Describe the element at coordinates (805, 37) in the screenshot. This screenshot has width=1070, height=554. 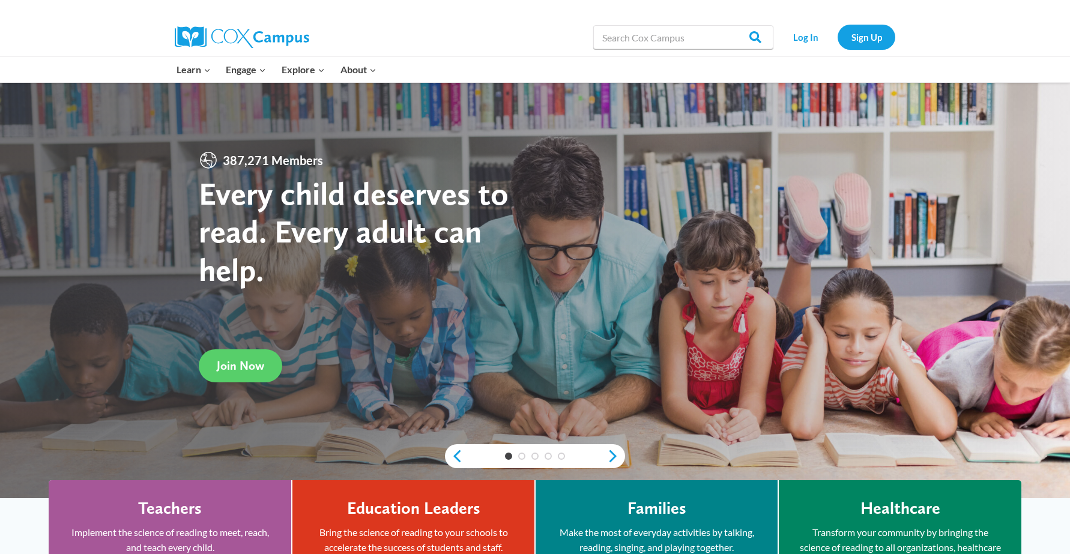
I see `a: Log In` at that location.